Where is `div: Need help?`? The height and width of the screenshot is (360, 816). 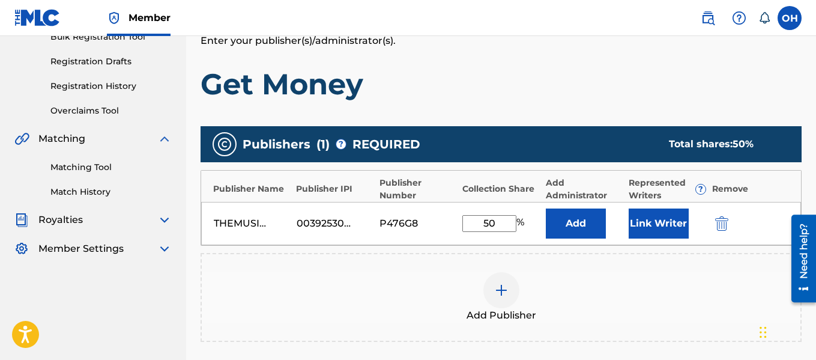 div: Need help? is located at coordinates (21, 41).